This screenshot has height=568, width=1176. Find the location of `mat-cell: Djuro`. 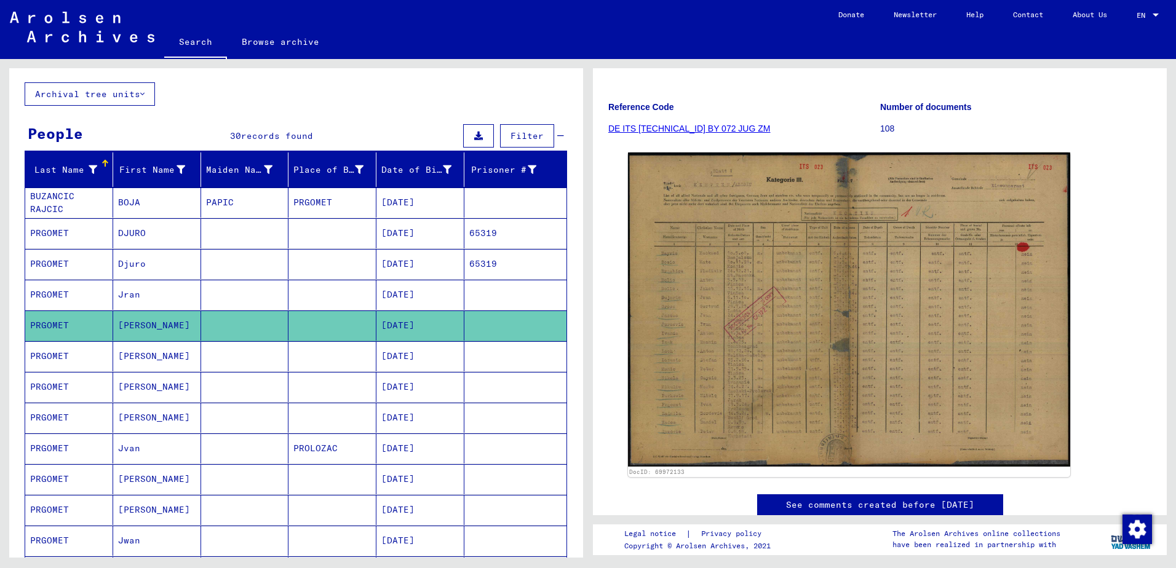

mat-cell: Djuro is located at coordinates (157, 264).